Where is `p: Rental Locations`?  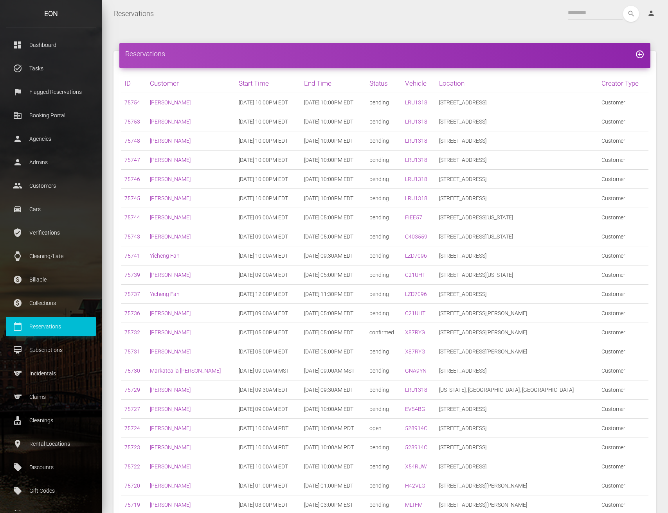
p: Rental Locations is located at coordinates (51, 444).